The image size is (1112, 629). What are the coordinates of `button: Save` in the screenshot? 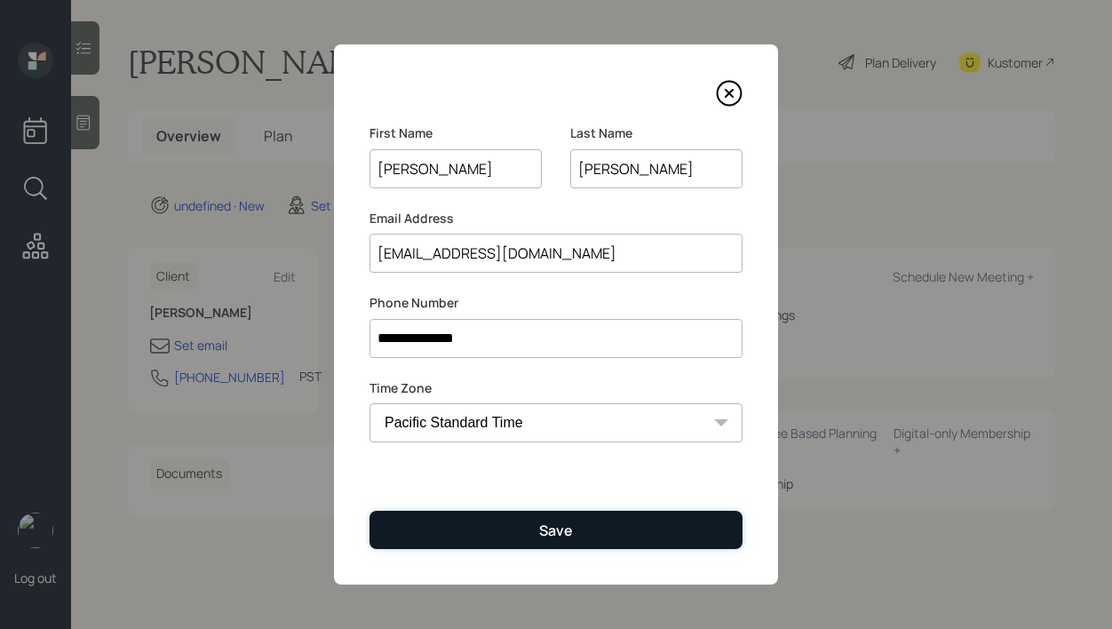 It's located at (556, 529).